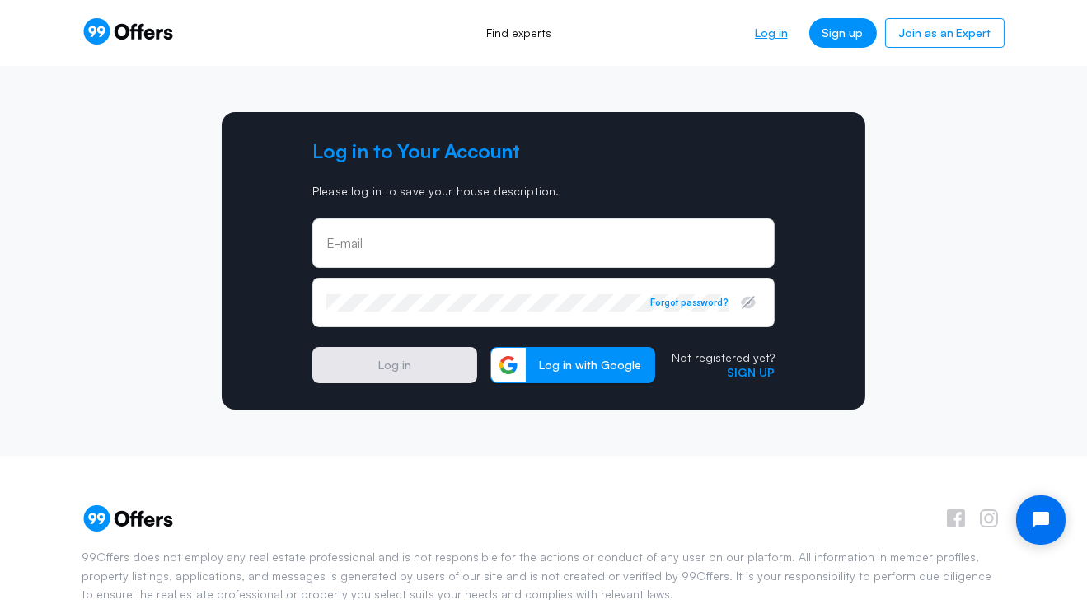  Describe the element at coordinates (722, 358) in the screenshot. I see `p: Not registered yet?` at that location.